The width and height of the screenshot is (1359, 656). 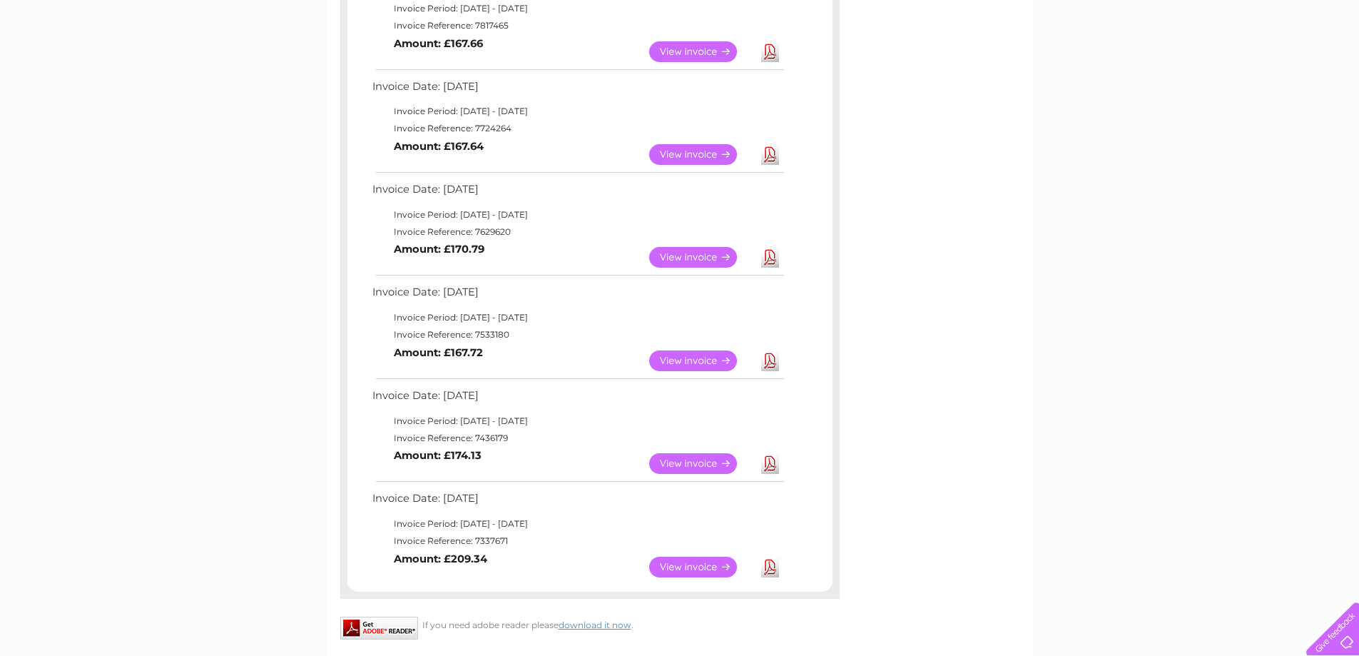 I want to click on a: Contact, so click(x=1281, y=66).